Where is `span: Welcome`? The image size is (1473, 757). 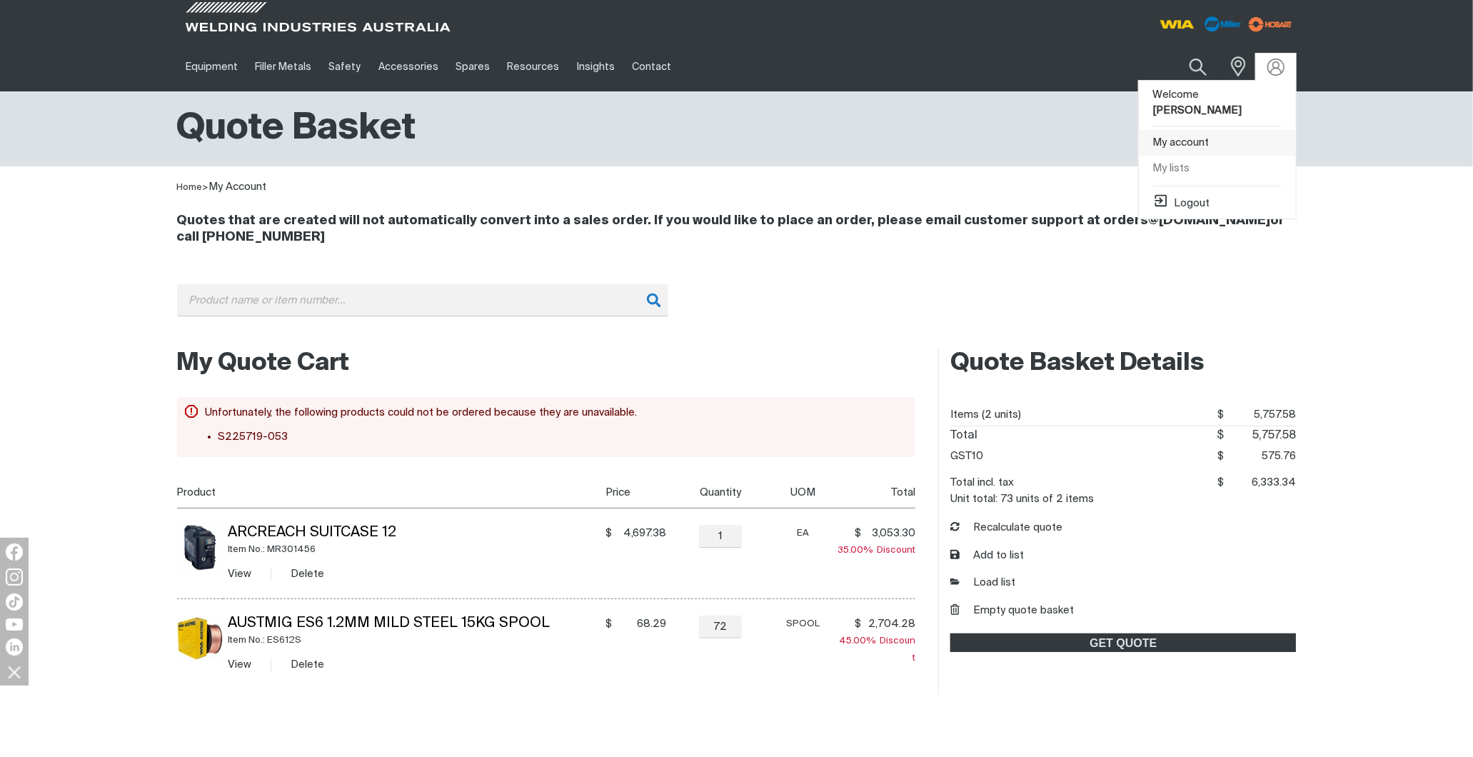
span: Welcome is located at coordinates (1197, 103).